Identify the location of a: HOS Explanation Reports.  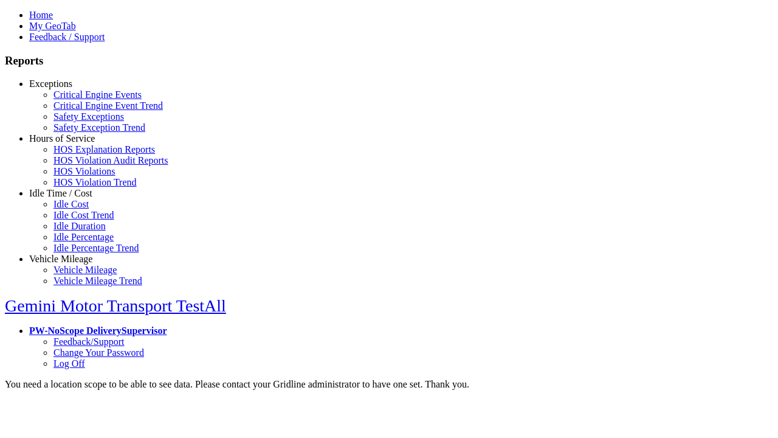
(104, 149).